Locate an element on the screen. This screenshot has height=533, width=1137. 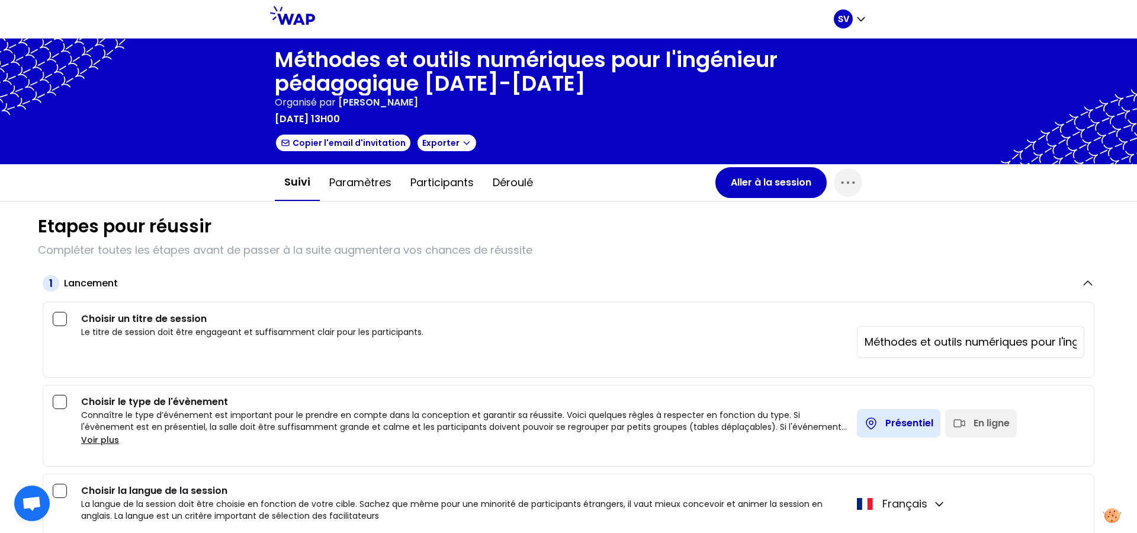
button: Suivi is located at coordinates (297, 182).